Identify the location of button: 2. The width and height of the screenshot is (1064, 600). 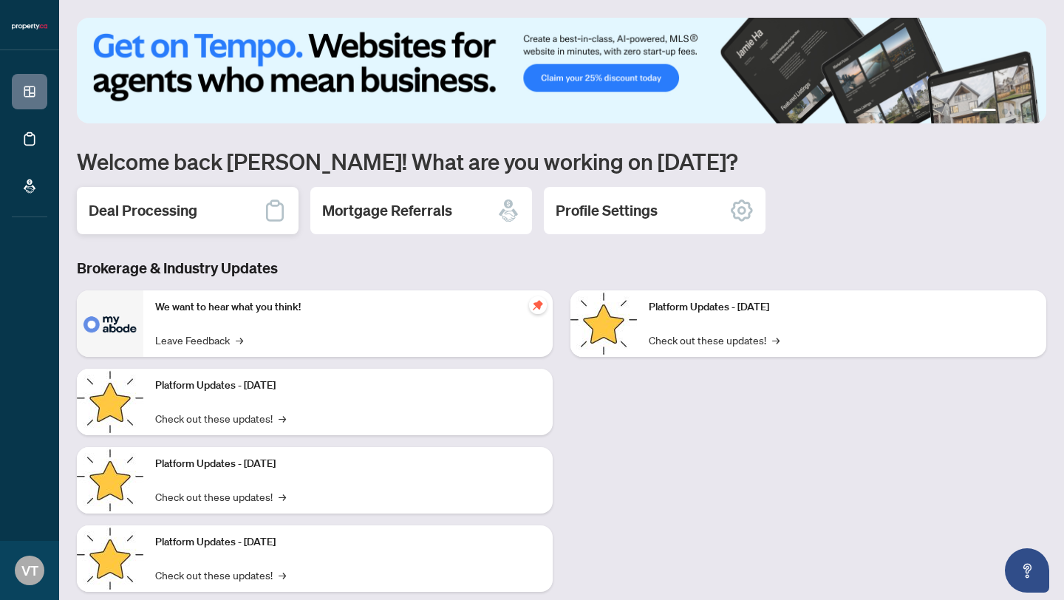
(1005, 112).